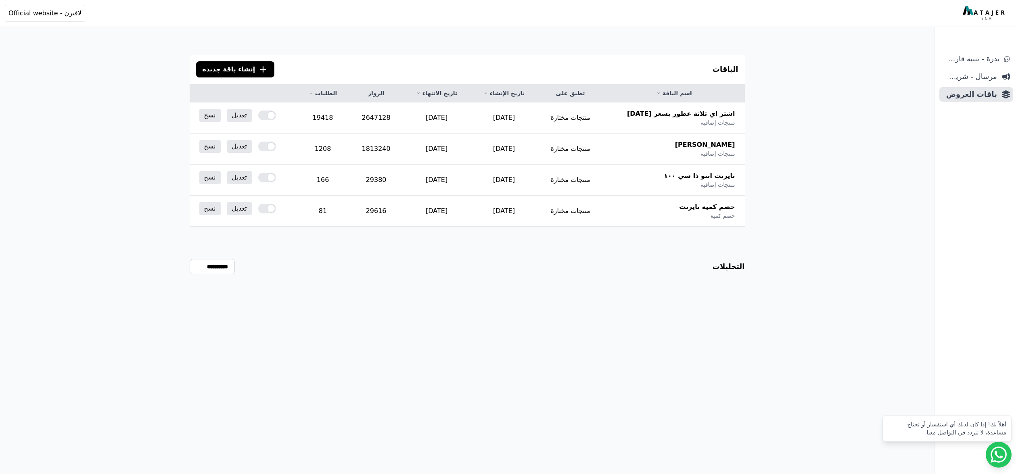 The height and width of the screenshot is (474, 1018). I want to click on td: 1813240, so click(376, 149).